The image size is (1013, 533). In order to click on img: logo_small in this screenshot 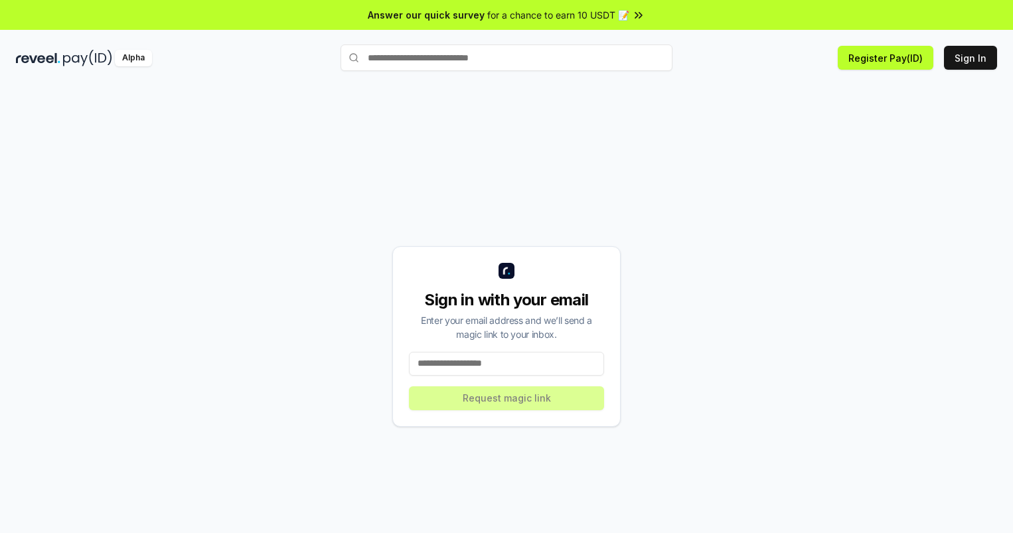, I will do `click(506, 271)`.